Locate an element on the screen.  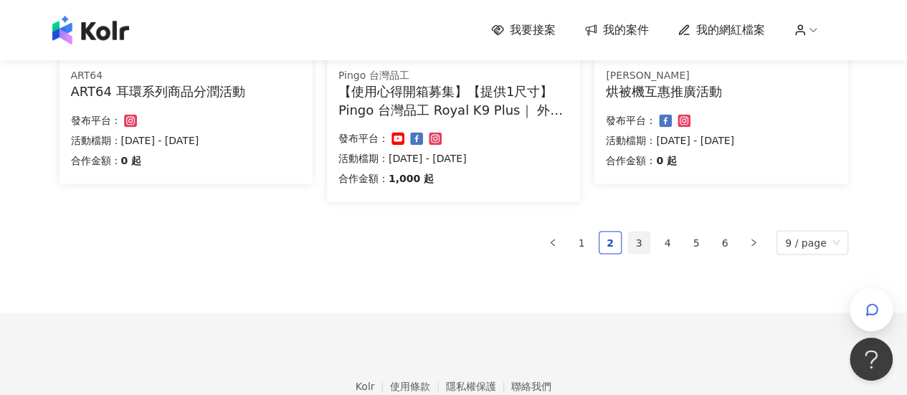
a: 我要接案 is located at coordinates (523, 30).